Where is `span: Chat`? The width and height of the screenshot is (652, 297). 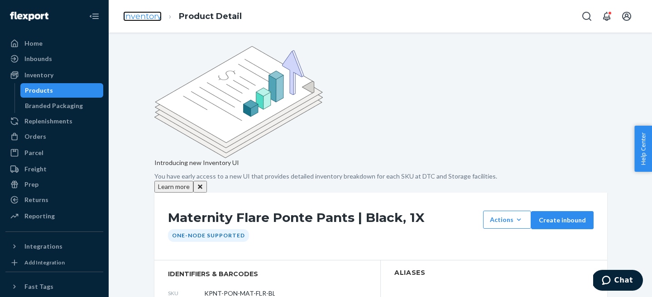 span: Chat is located at coordinates (30, 10).